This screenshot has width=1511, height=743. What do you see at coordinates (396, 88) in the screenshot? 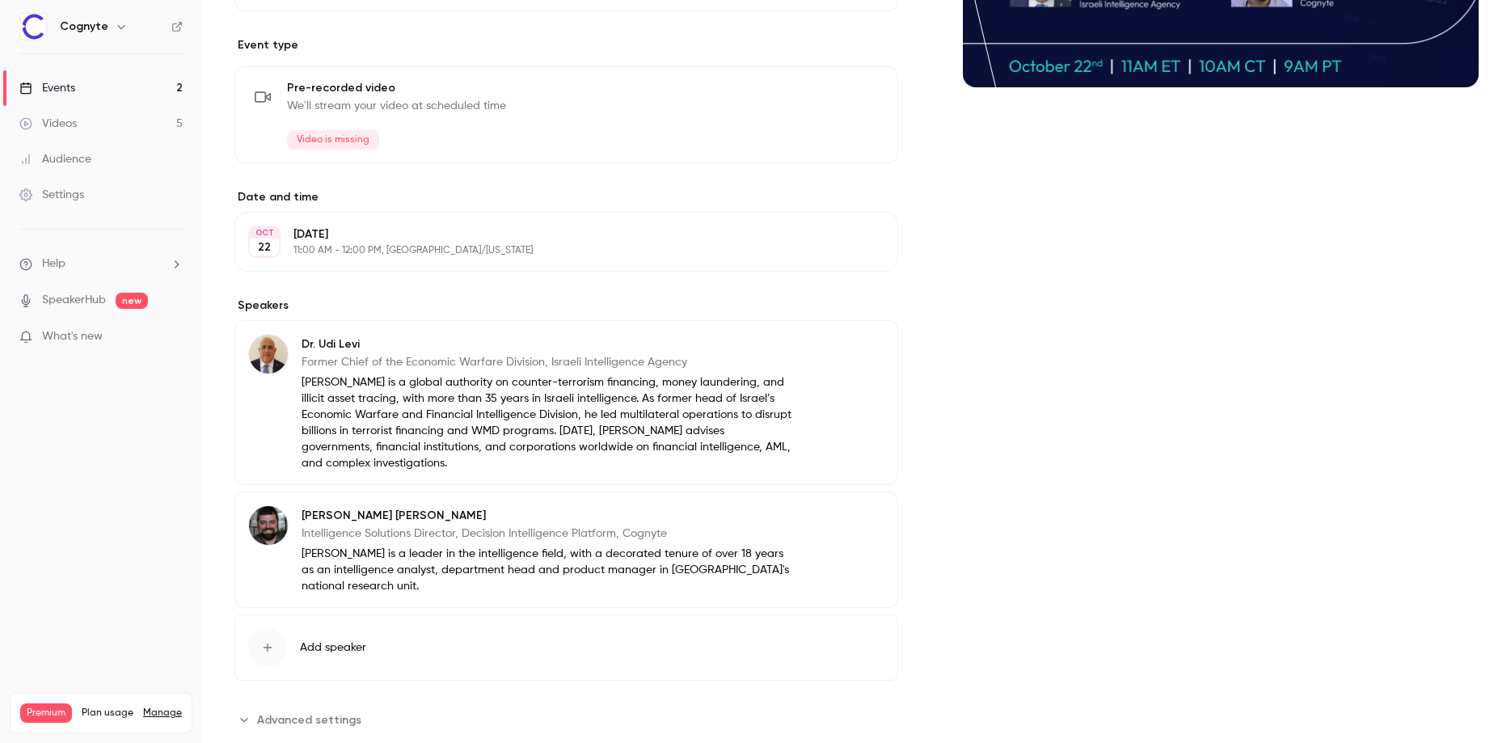
I see `span: Pre-recorded video` at bounding box center [396, 88].